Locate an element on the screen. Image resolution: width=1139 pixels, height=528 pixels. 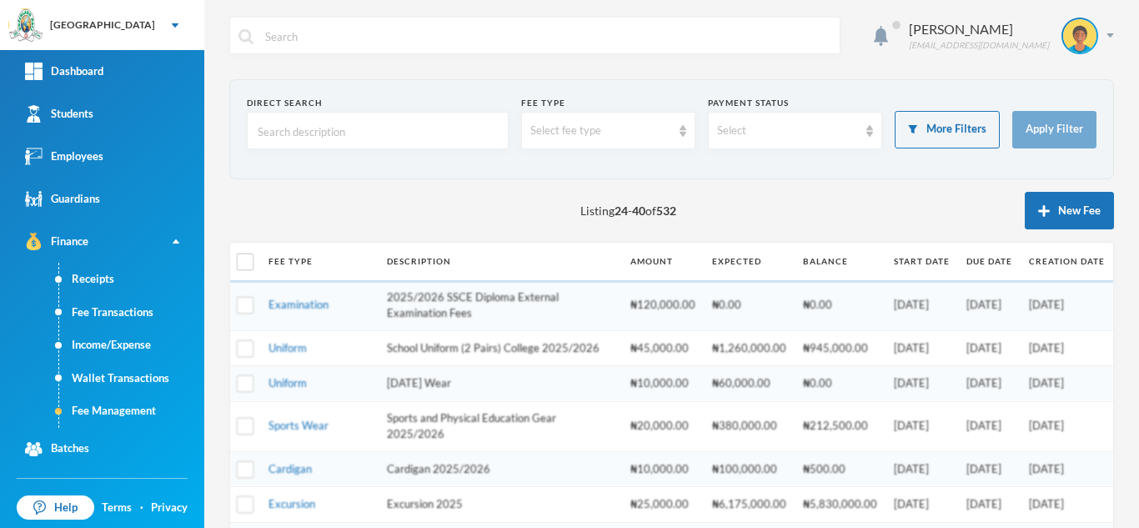
th: Fee Type is located at coordinates (319, 261).